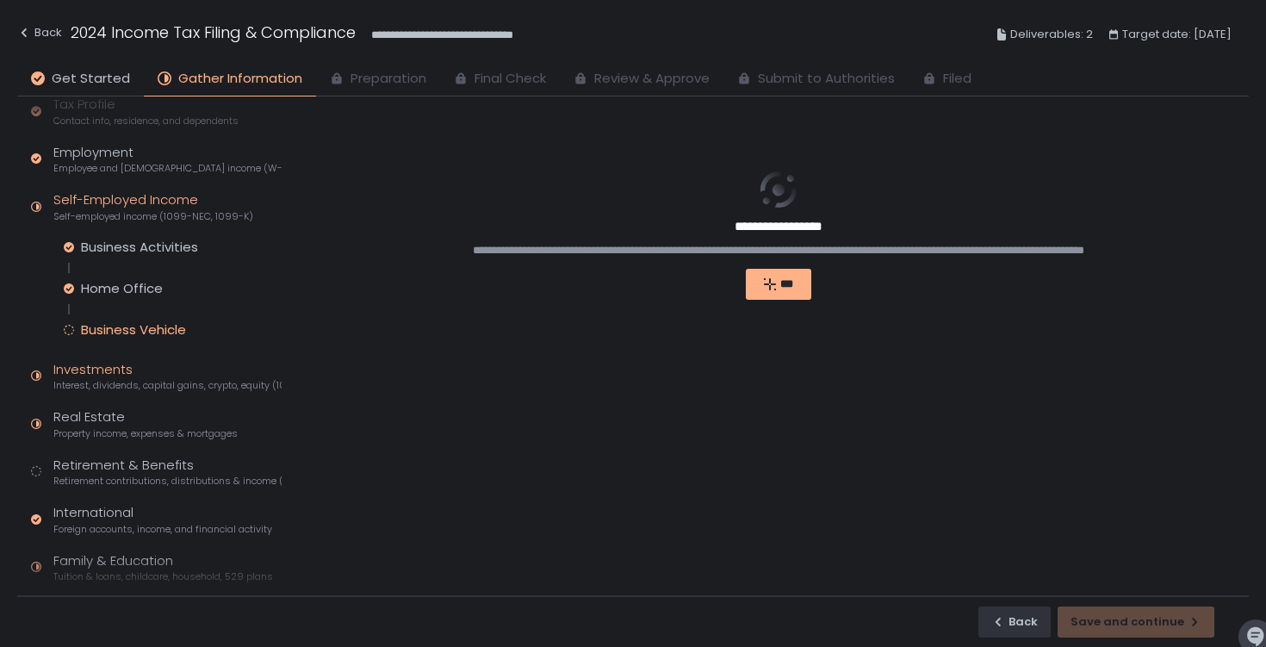 Image resolution: width=1266 pixels, height=647 pixels. I want to click on span: Foreign accounts, income, and financial activity, so click(163, 529).